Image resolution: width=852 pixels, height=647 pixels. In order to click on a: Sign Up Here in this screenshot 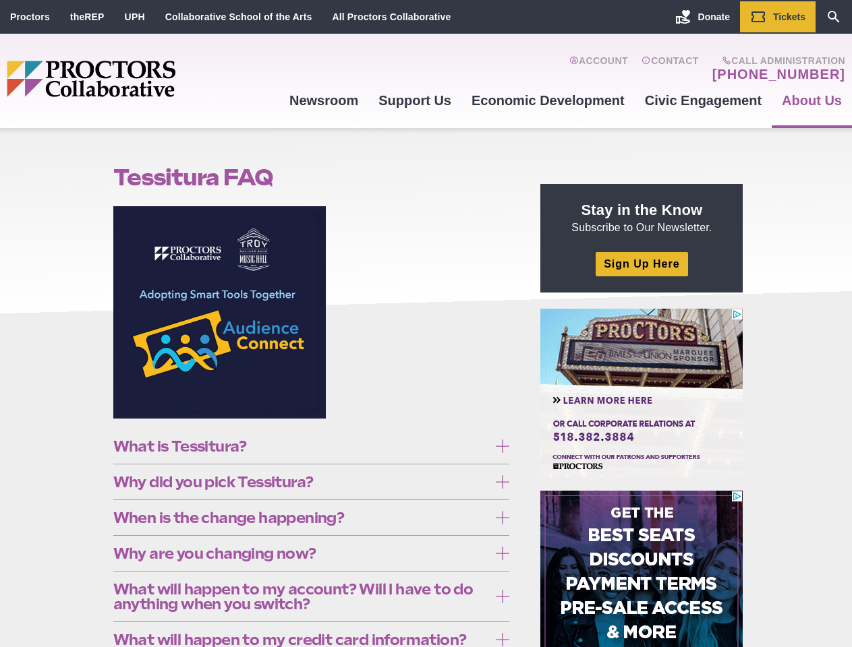, I will do `click(641, 264)`.